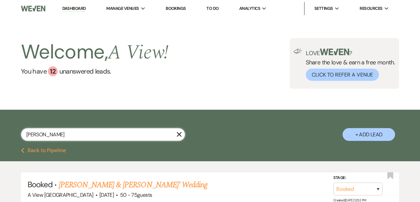 The width and height of the screenshot is (420, 202). What do you see at coordinates (369, 134) in the screenshot?
I see `button: + Add Lead` at bounding box center [369, 134].